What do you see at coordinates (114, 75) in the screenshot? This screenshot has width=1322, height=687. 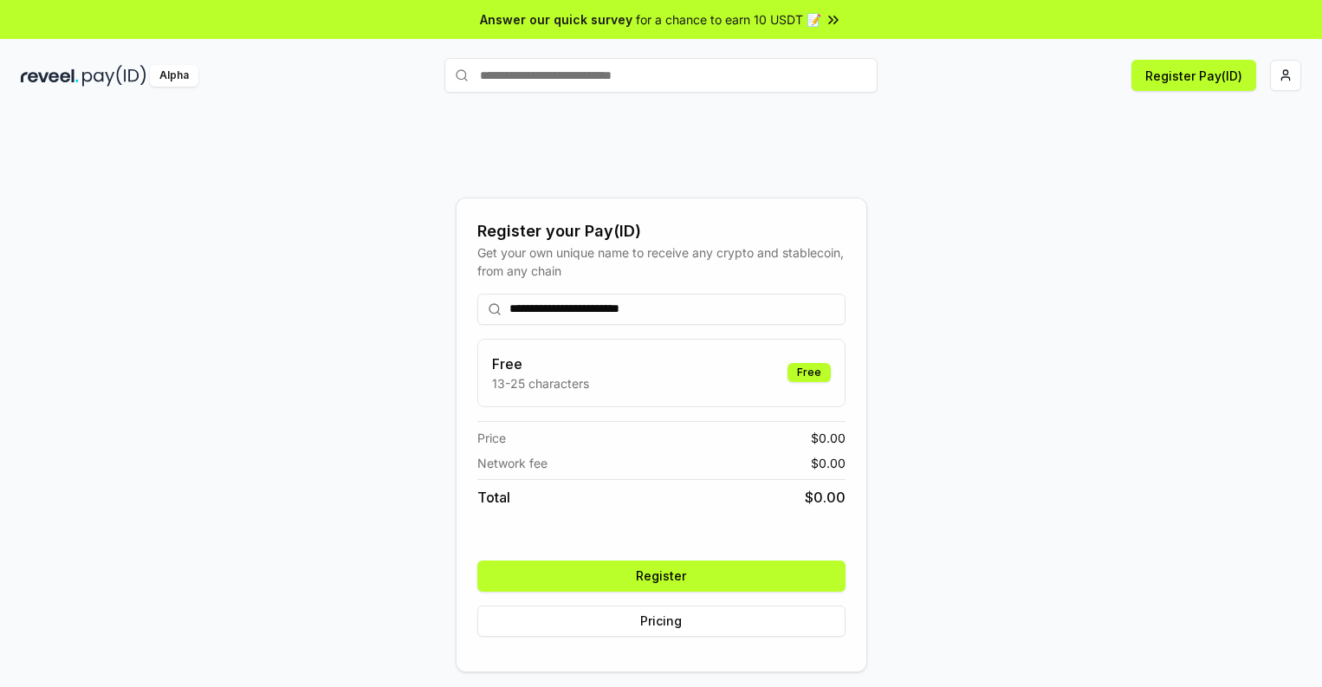 I see `img: pay_id` at bounding box center [114, 75].